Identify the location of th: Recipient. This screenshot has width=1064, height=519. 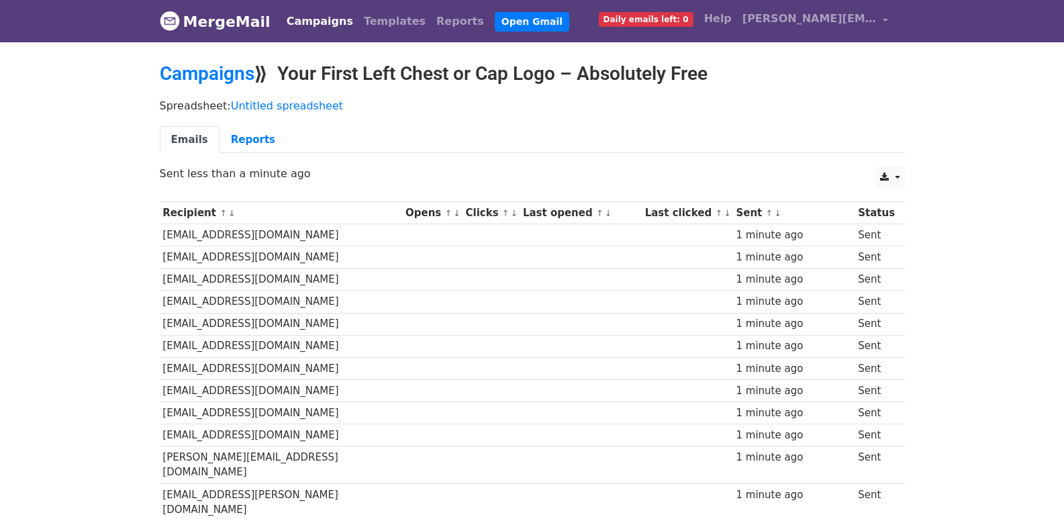
(281, 213).